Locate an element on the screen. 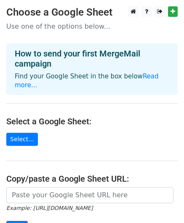 This screenshot has height=223, width=184. p: Find your Google Sheet in the box below is located at coordinates (92, 81).